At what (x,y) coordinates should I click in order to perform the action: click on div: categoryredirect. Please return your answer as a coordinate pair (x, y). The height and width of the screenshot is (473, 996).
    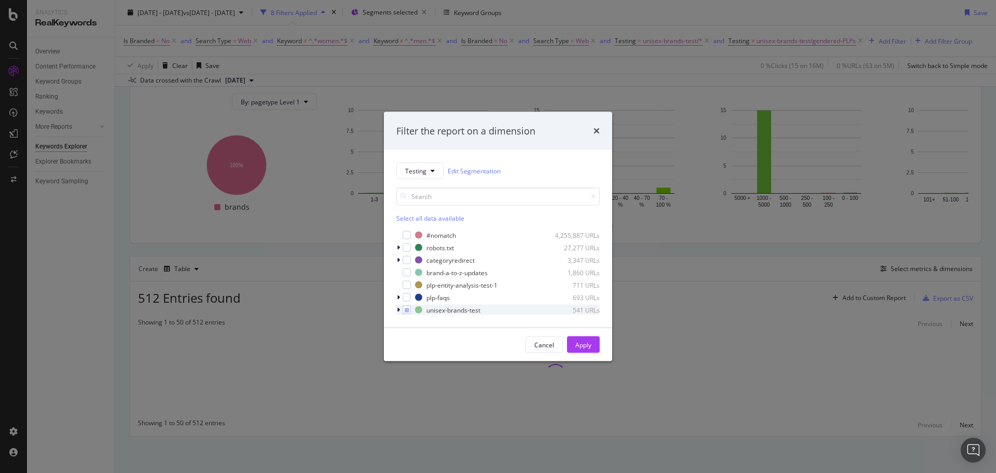
    Looking at the image, I should click on (450, 259).